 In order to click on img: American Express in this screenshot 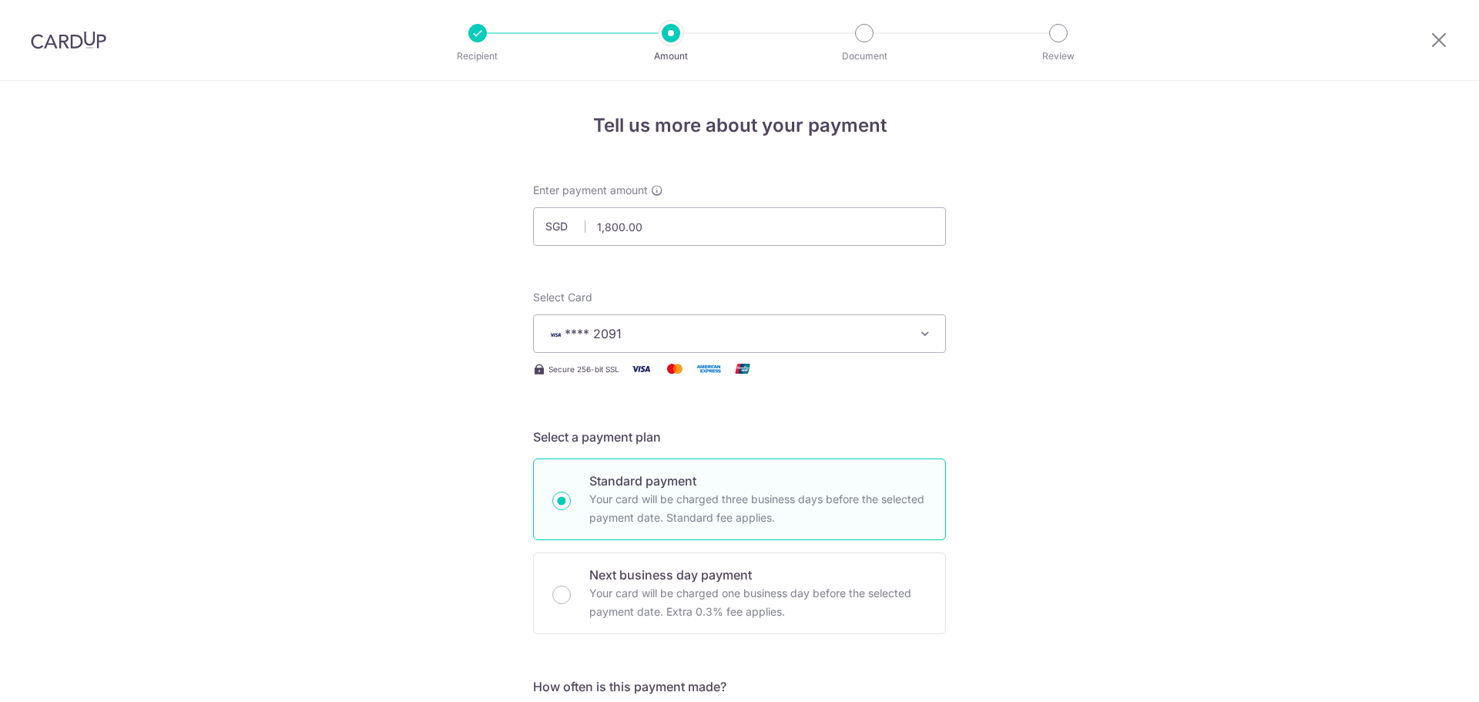, I will do `click(709, 368)`.